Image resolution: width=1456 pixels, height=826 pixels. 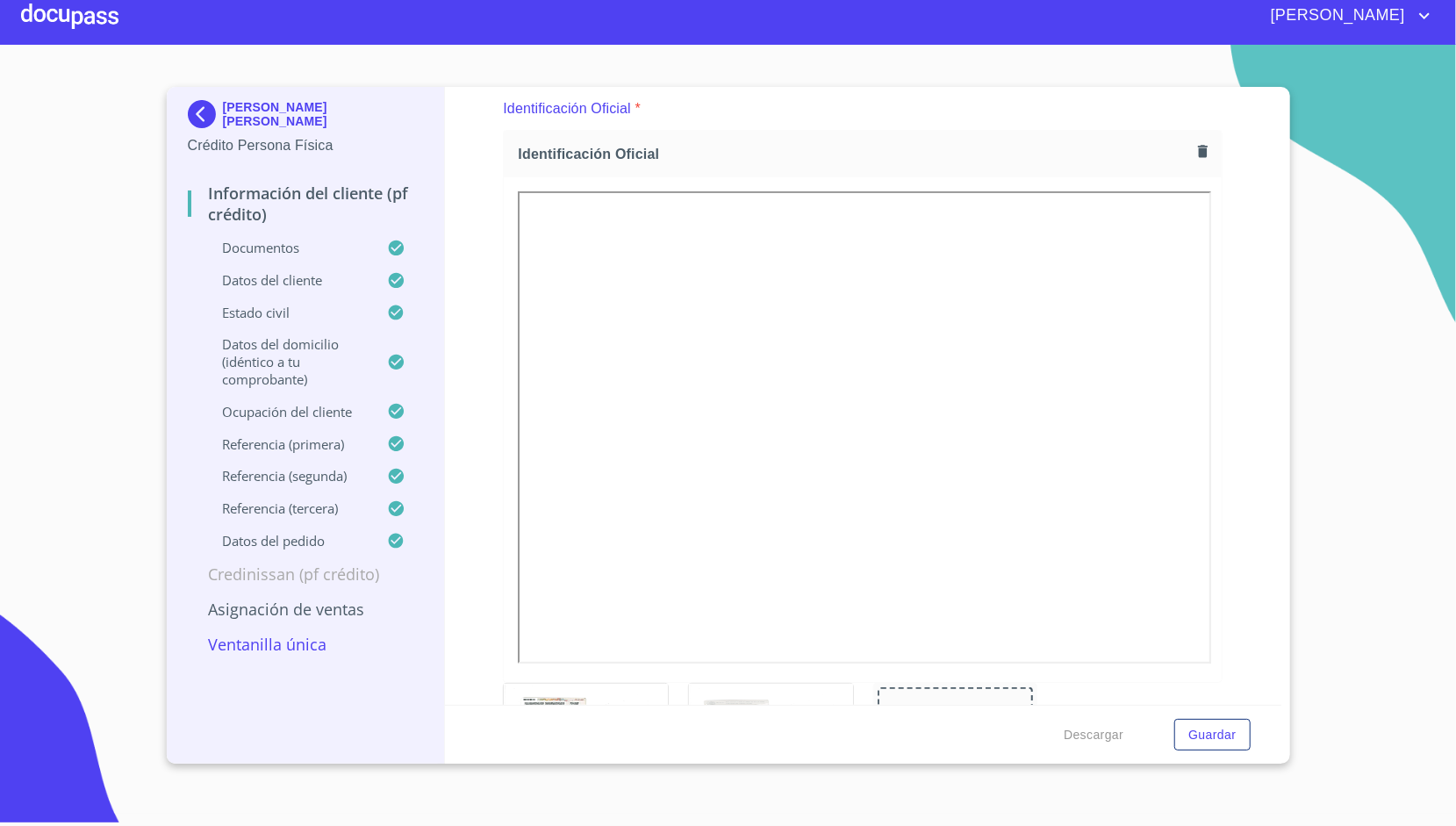 What do you see at coordinates (1213, 734) in the screenshot?
I see `span: Guardar` at bounding box center [1213, 734].